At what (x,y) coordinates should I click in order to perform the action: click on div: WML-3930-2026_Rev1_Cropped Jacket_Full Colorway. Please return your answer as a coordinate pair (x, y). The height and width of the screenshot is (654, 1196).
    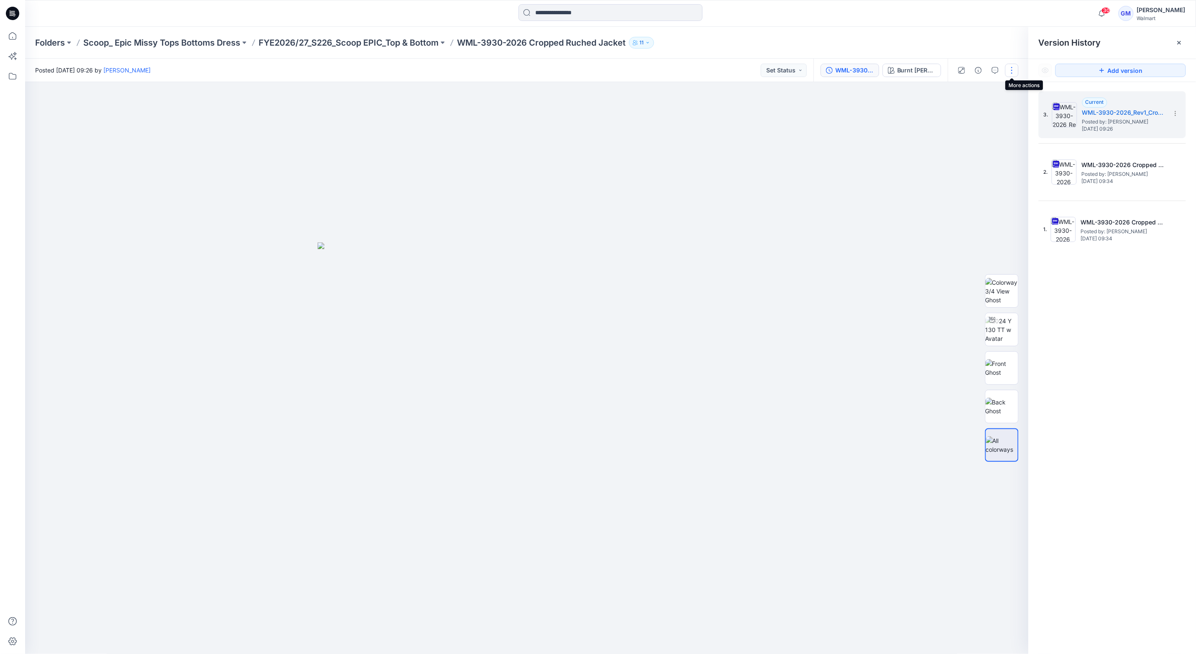
    Looking at the image, I should click on (855, 70).